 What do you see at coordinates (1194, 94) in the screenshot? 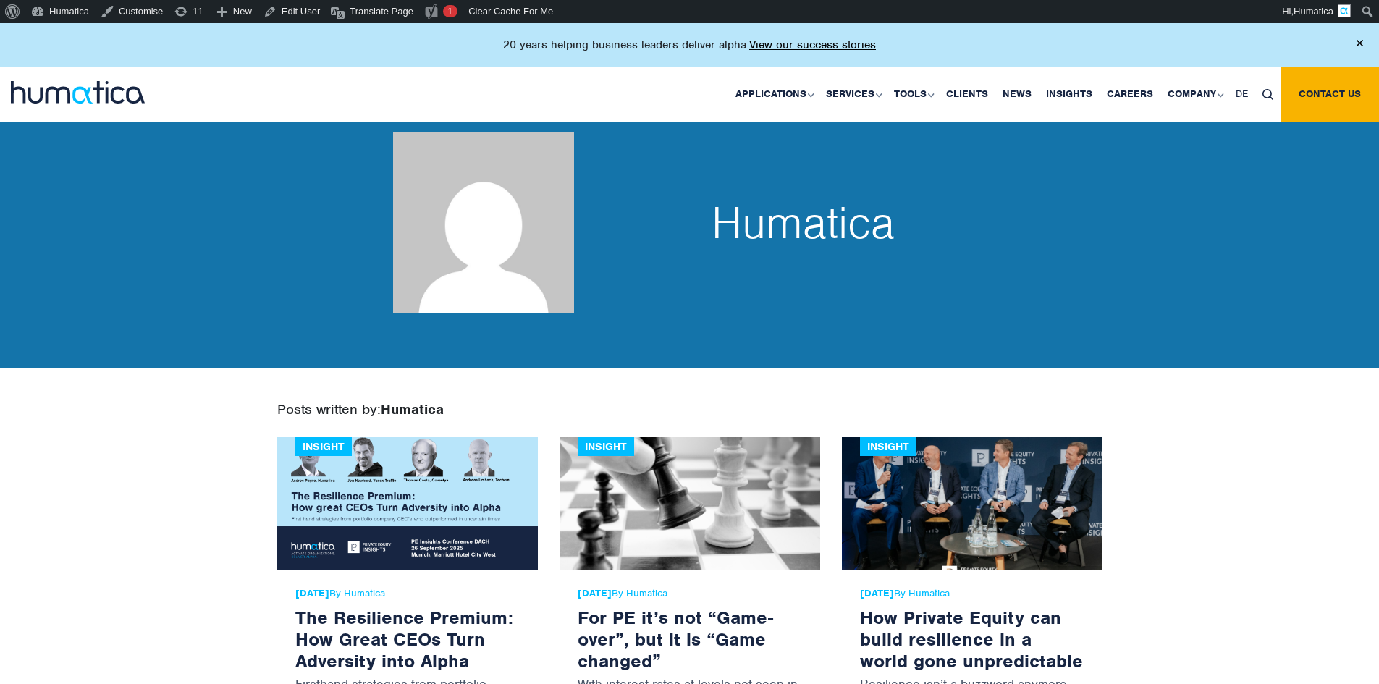
I see `a: Company` at bounding box center [1194, 94].